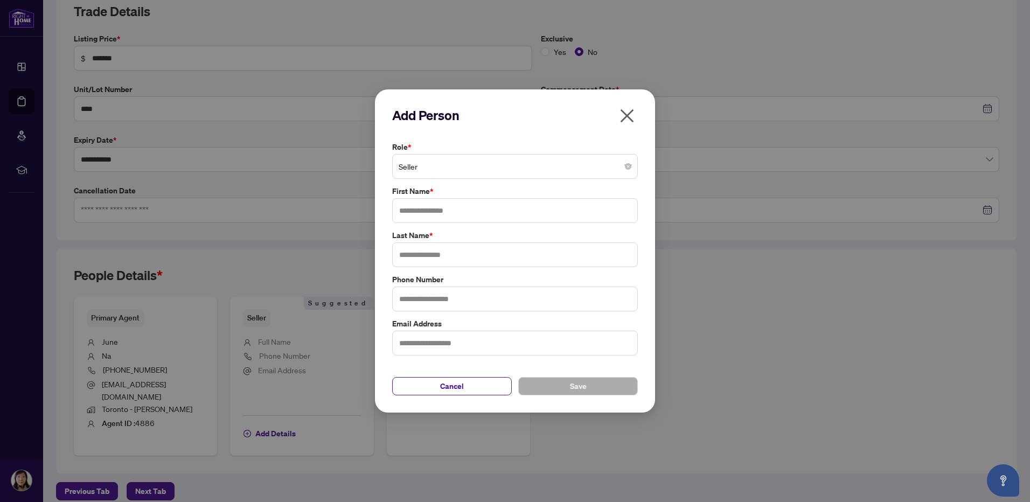 This screenshot has height=502, width=1030. I want to click on label: First Name, so click(515, 191).